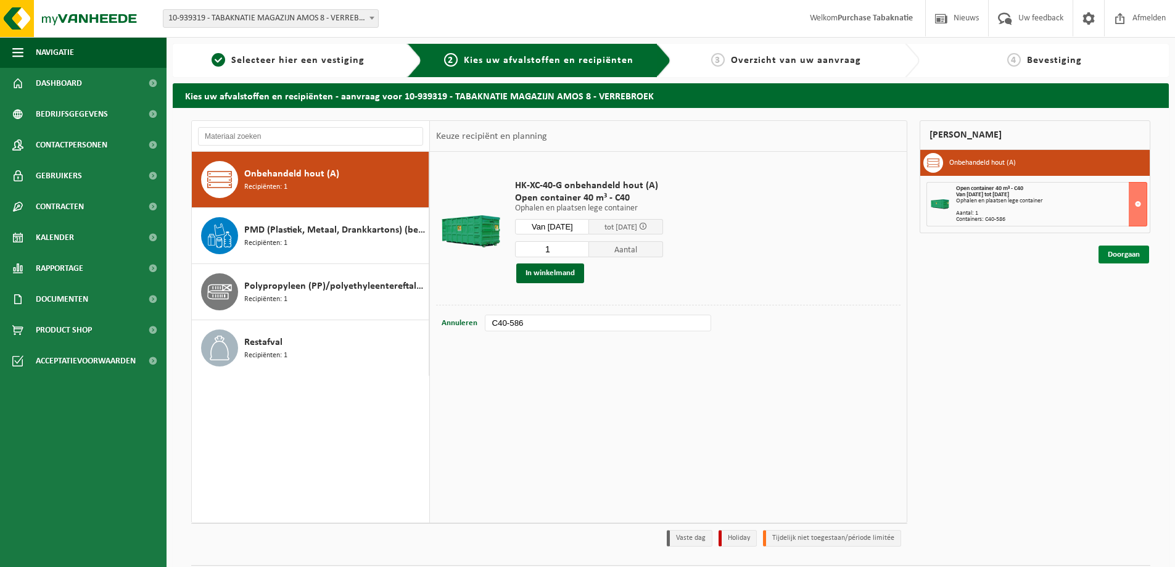 The image size is (1175, 567). Describe the element at coordinates (1051, 201) in the screenshot. I see `div: Ophalen en plaatsen lege container` at that location.